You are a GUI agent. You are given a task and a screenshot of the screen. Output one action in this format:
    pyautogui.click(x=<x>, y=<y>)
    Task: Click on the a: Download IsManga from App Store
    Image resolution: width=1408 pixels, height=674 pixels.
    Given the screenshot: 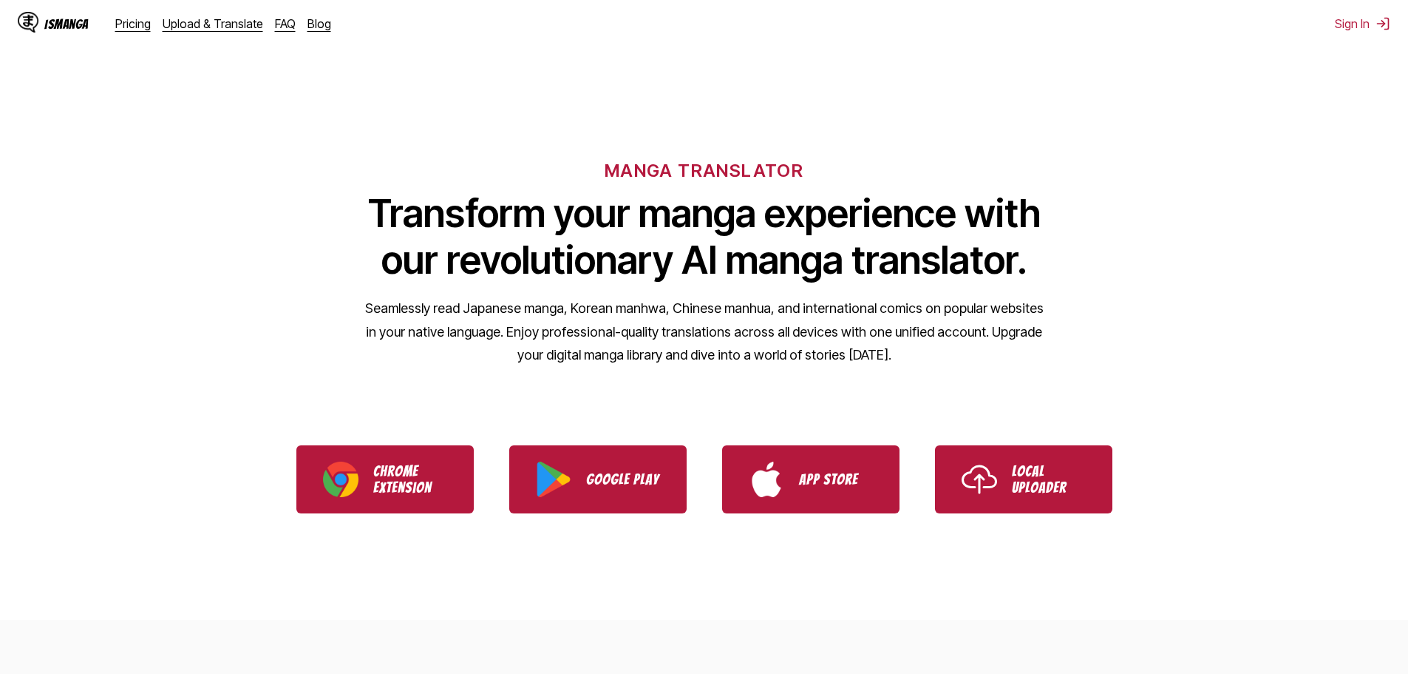 What is the action you would take?
    pyautogui.click(x=811, y=479)
    